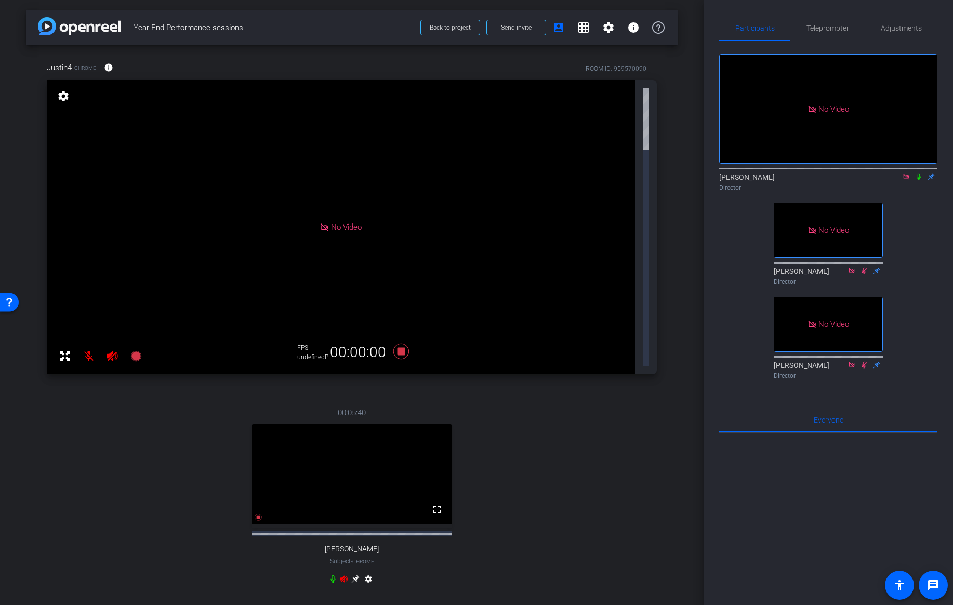 The height and width of the screenshot is (605, 953). What do you see at coordinates (829, 420) in the screenshot?
I see `span: Everyone` at bounding box center [829, 420].